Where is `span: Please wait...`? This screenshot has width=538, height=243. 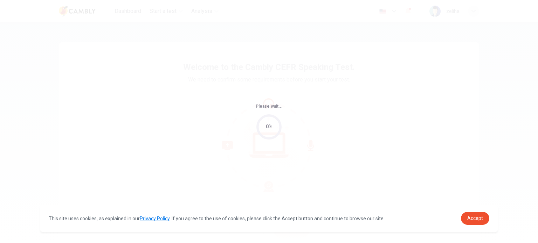 span: Please wait... is located at coordinates (269, 106).